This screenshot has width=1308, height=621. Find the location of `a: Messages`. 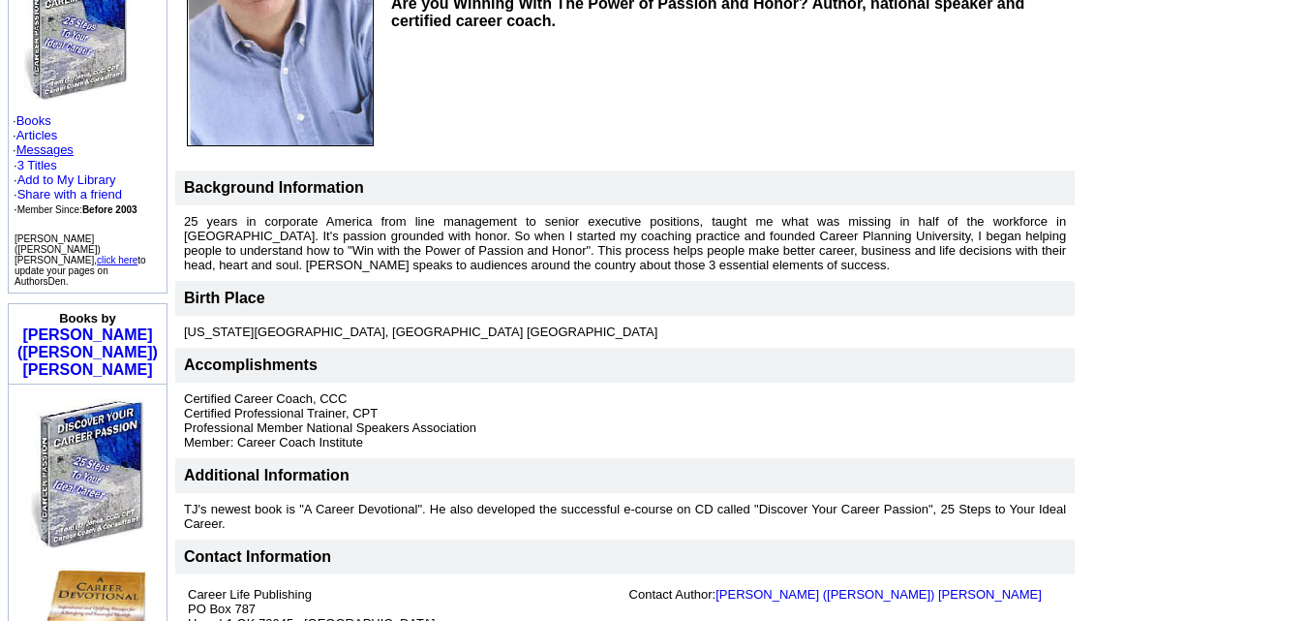

a: Messages is located at coordinates (45, 149).